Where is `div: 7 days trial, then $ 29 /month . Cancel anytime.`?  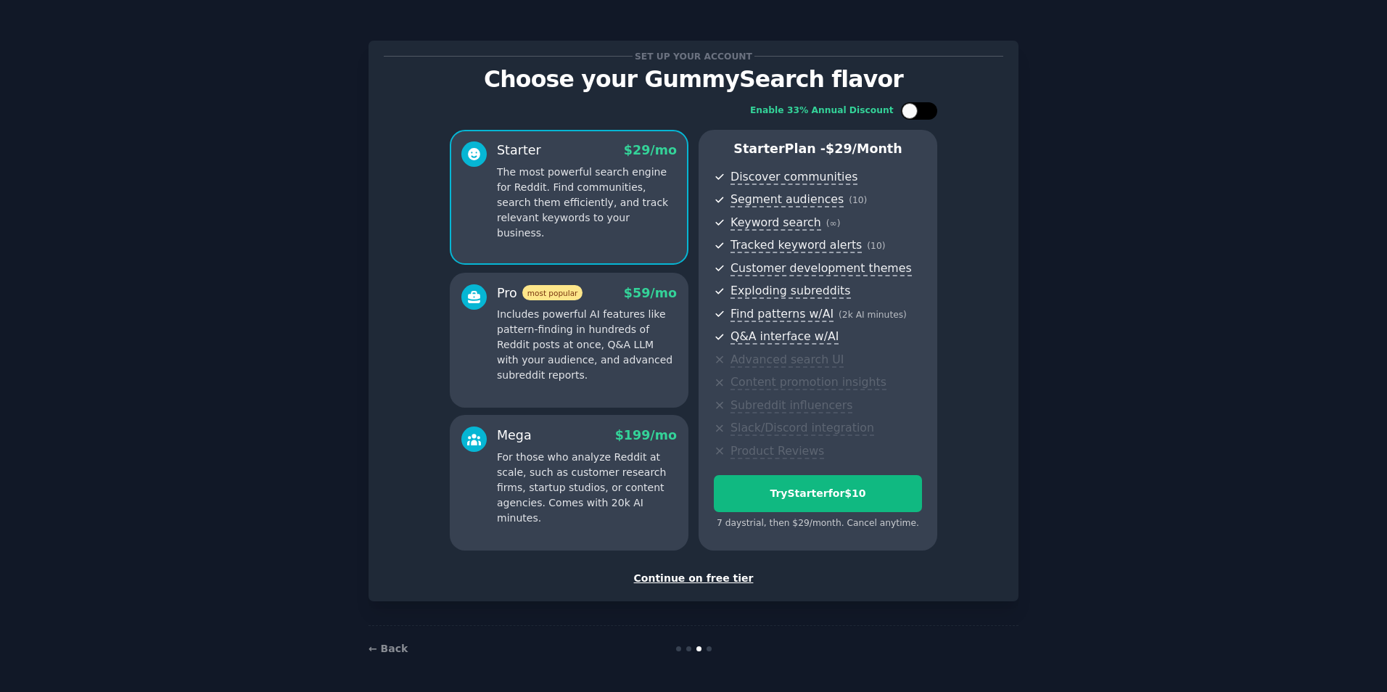 div: 7 days trial, then $ 29 /month . Cancel anytime. is located at coordinates (817, 524).